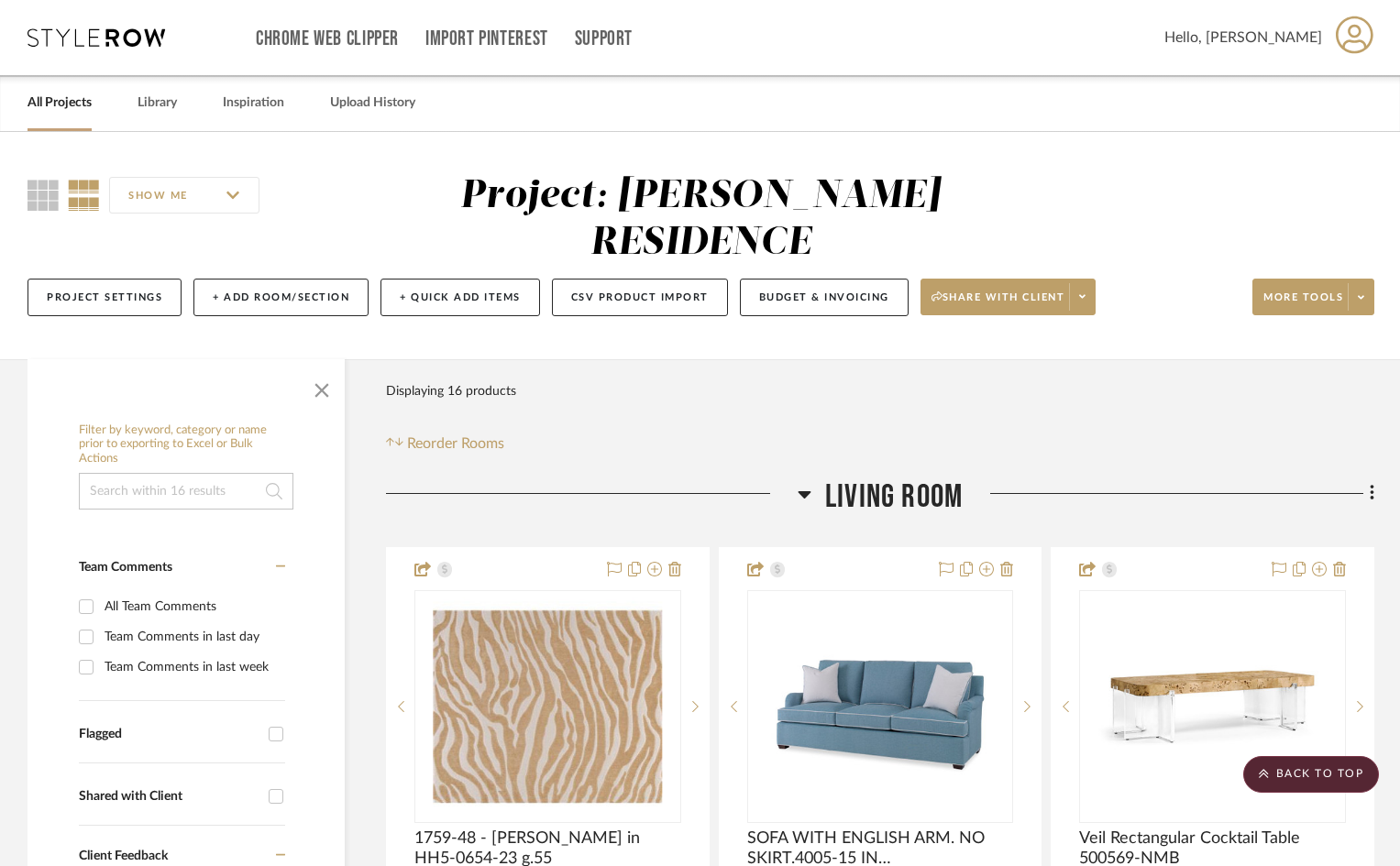  What do you see at coordinates (373, 103) in the screenshot?
I see `a: Upload History` at bounding box center [373, 103].